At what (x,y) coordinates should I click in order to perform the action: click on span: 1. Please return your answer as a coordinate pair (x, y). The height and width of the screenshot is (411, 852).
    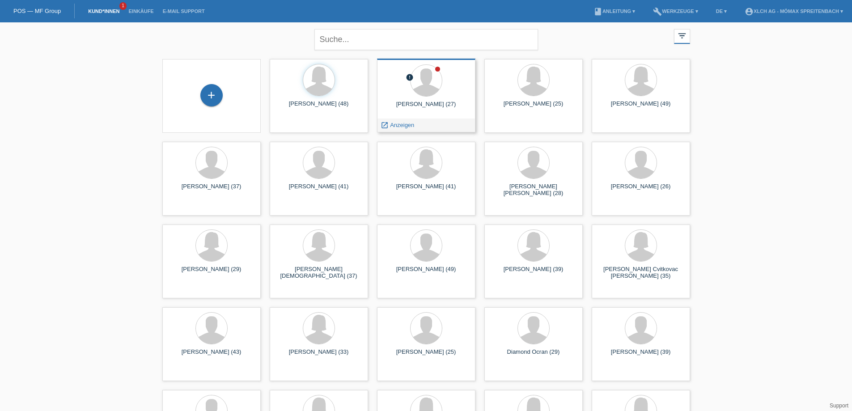
    Looking at the image, I should click on (123, 6).